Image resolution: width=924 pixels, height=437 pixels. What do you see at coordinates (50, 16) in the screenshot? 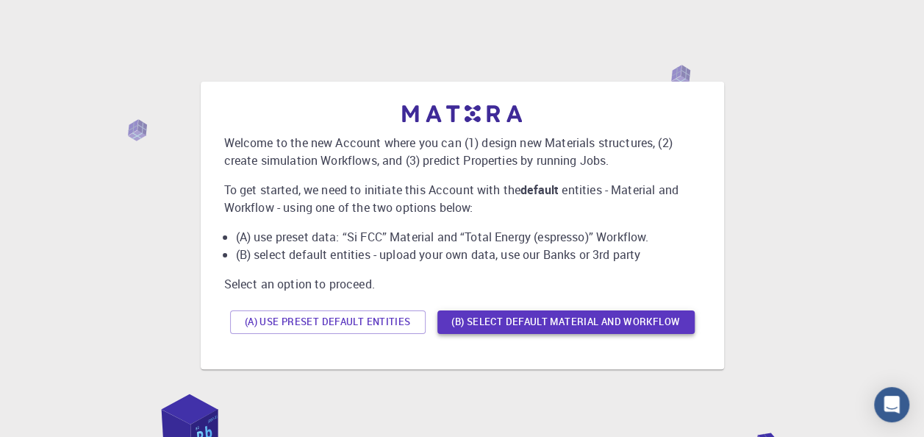
I see `span: サポート` at bounding box center [50, 16].